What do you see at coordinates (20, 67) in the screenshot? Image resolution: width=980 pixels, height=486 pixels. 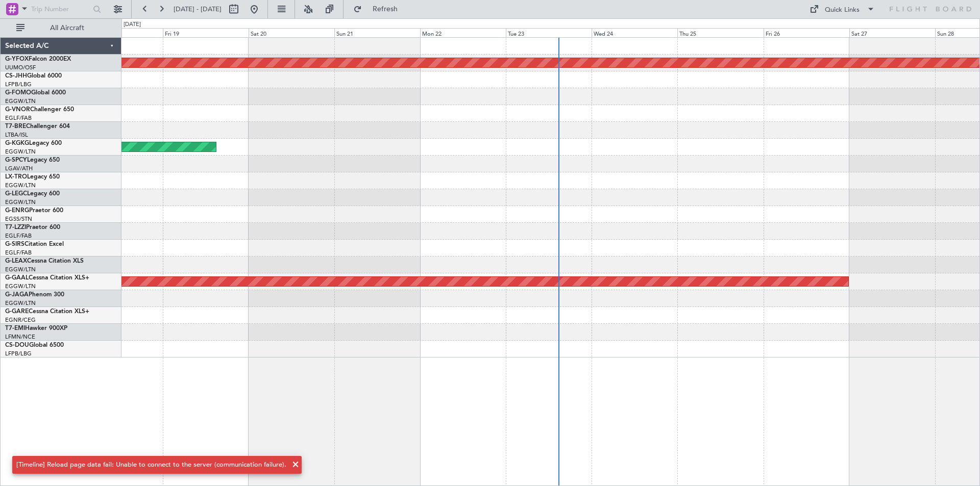 I see `a: UUMO/OSF` at bounding box center [20, 67].